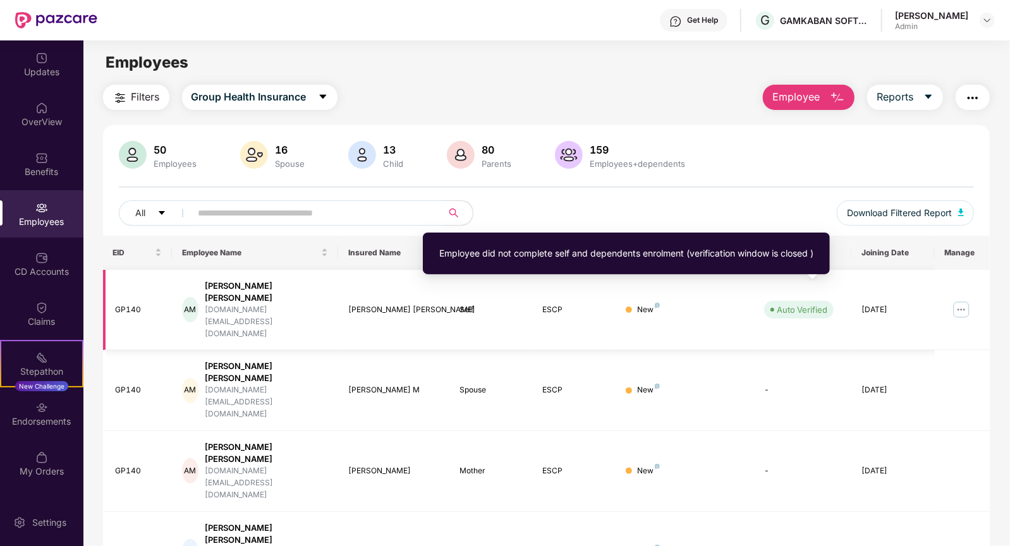 The height and width of the screenshot is (546, 1010). Describe the element at coordinates (255, 253) in the screenshot. I see `th: Employee Name` at that location.